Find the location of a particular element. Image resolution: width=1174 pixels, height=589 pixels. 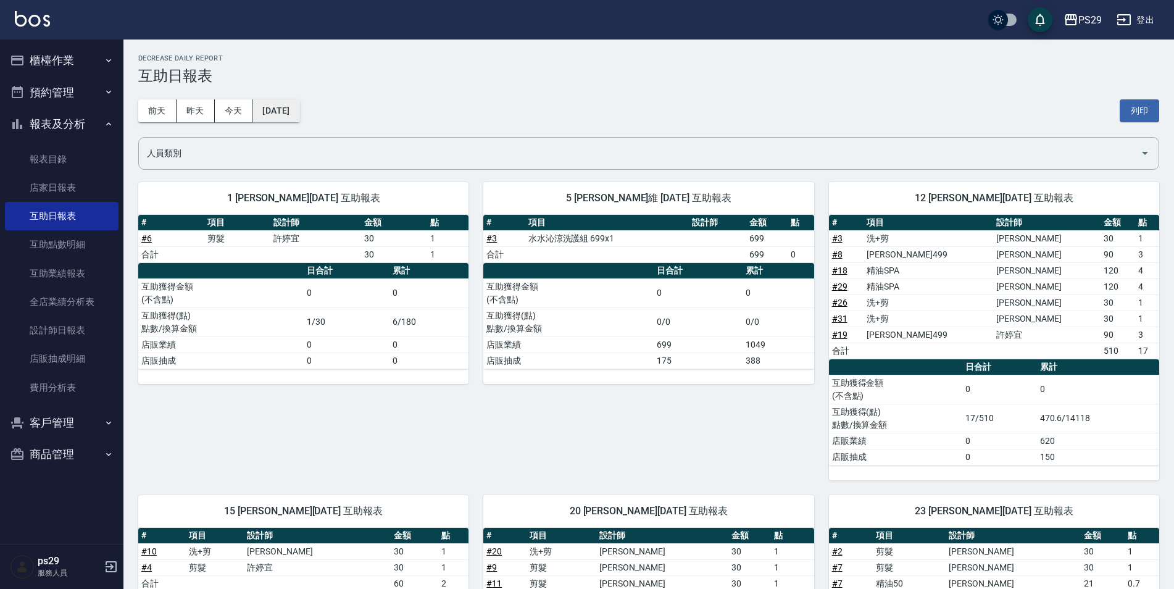

button: 列印 is located at coordinates (1140, 111).